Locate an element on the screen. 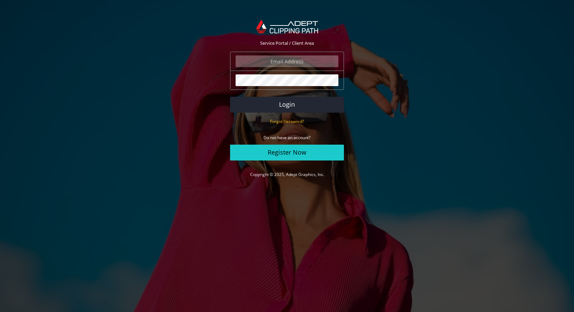 Image resolution: width=574 pixels, height=312 pixels. a: Register Now is located at coordinates (287, 153).